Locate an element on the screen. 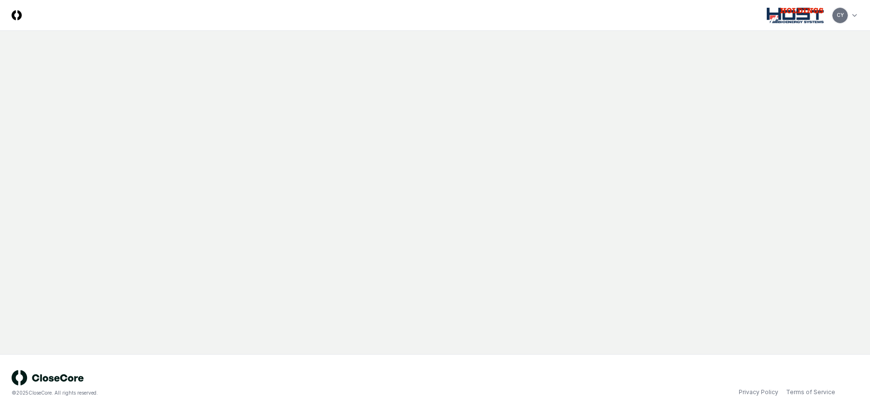 The width and height of the screenshot is (870, 412). img: Logo is located at coordinates (16, 15).